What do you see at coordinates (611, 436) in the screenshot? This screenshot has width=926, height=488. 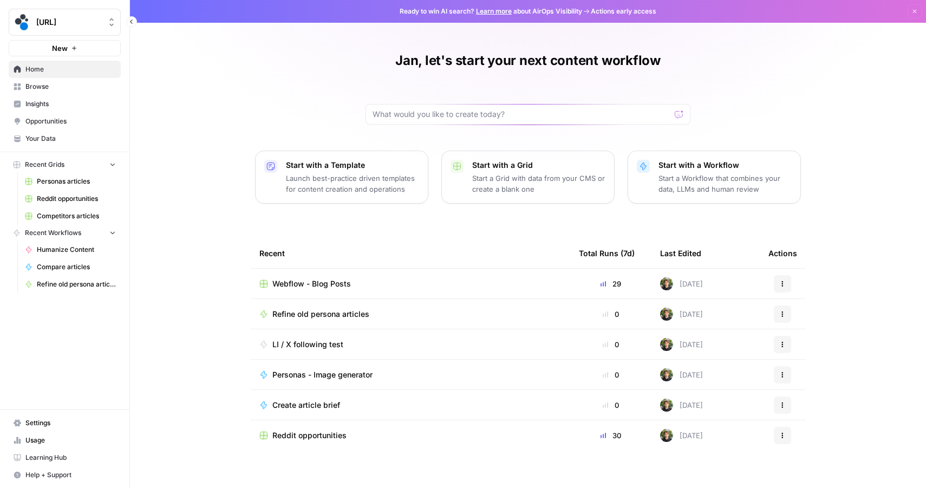 I see `div: 30` at bounding box center [611, 436].